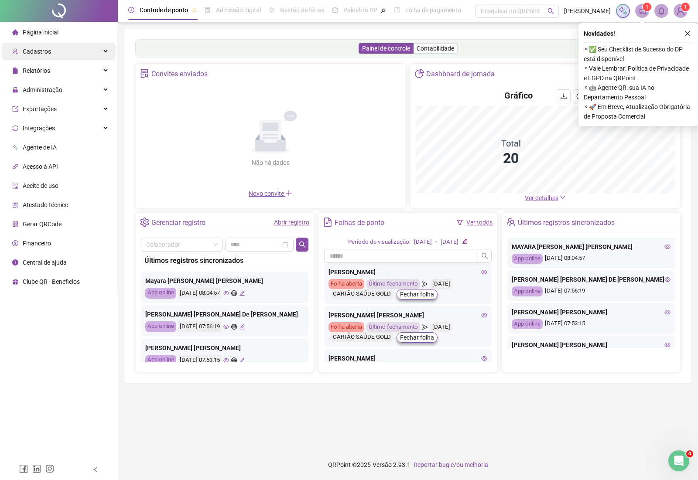 This screenshot has height=480, width=698. Describe the element at coordinates (638, 112) in the screenshot. I see `span: ⚬ 🚀 Em Breve, Atualização Obrigatória de Proposta Comercial` at that location.